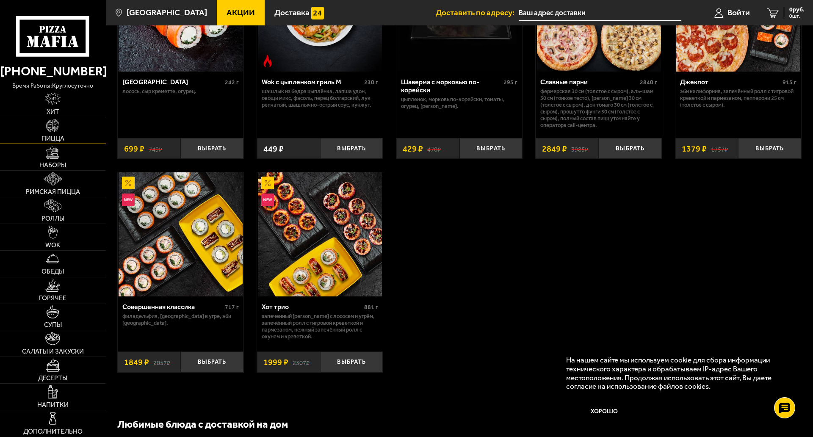 This screenshot has width=813, height=437. What do you see at coordinates (677, 373) in the screenshot?
I see `p: На нашем сайте мы используем cookie для сбора информации технического характера и обрабатываем IP...` at bounding box center [677, 373].